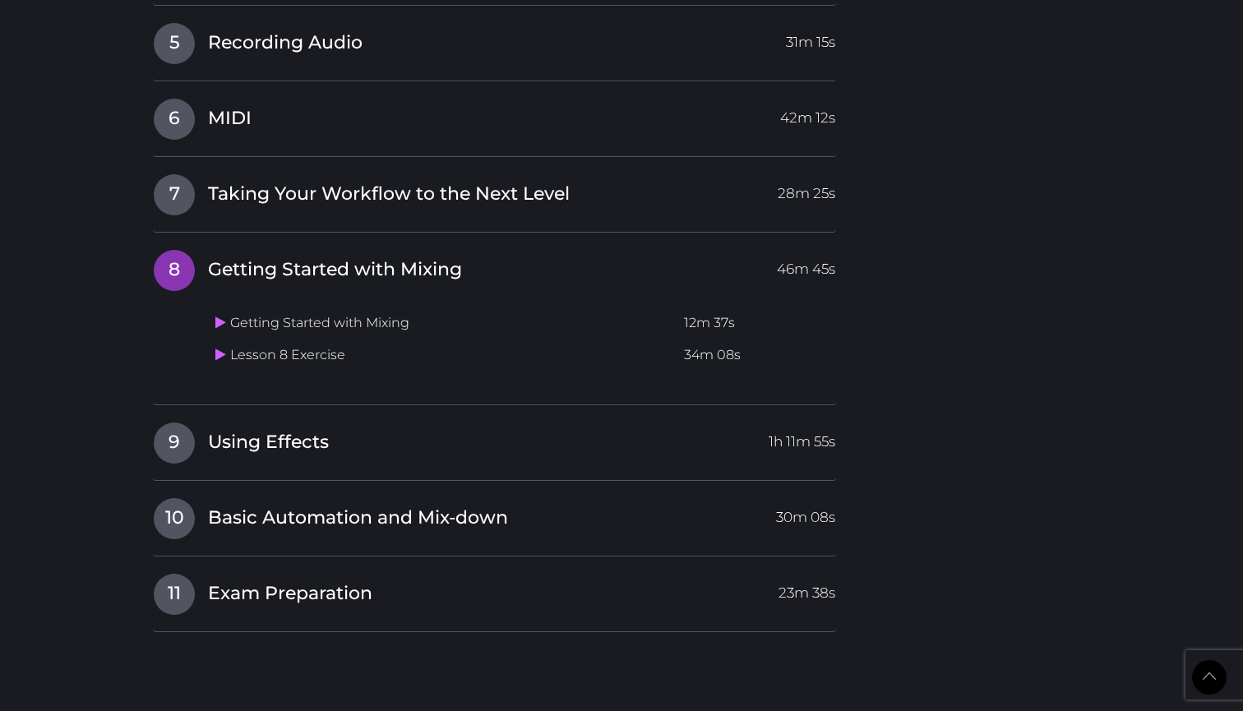  Describe the element at coordinates (805, 265) in the screenshot. I see `span: 46m 45s` at that location.